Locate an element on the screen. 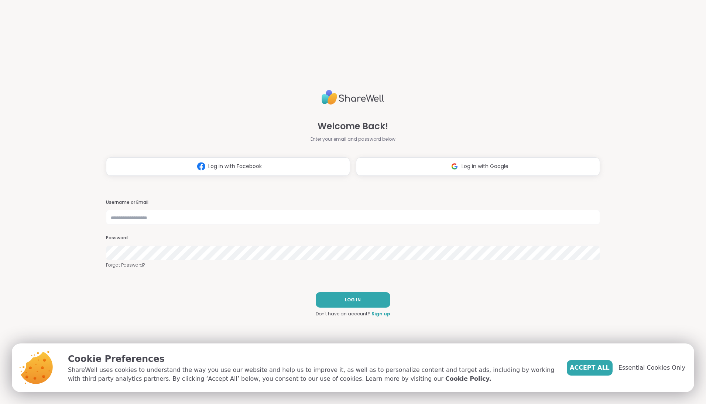  span: Essential Cookies Only is located at coordinates (652, 368).